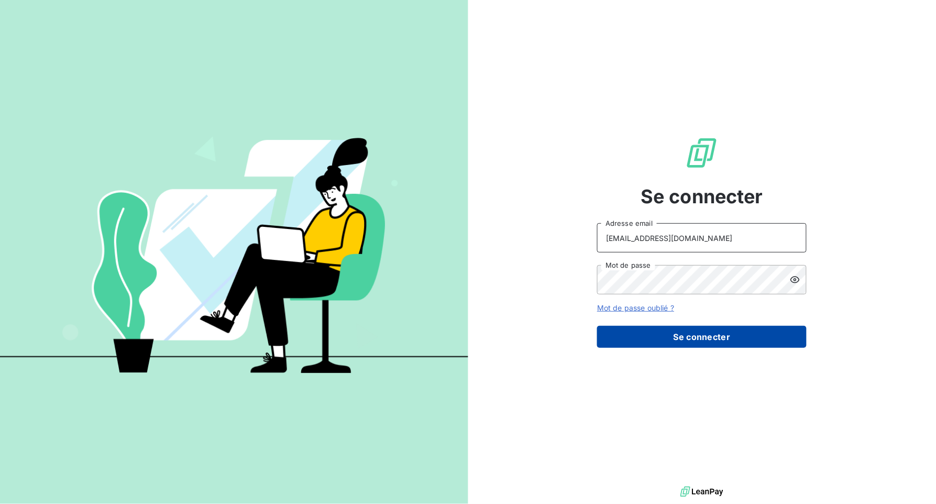  What do you see at coordinates (702, 492) in the screenshot?
I see `img: logo` at bounding box center [702, 492].